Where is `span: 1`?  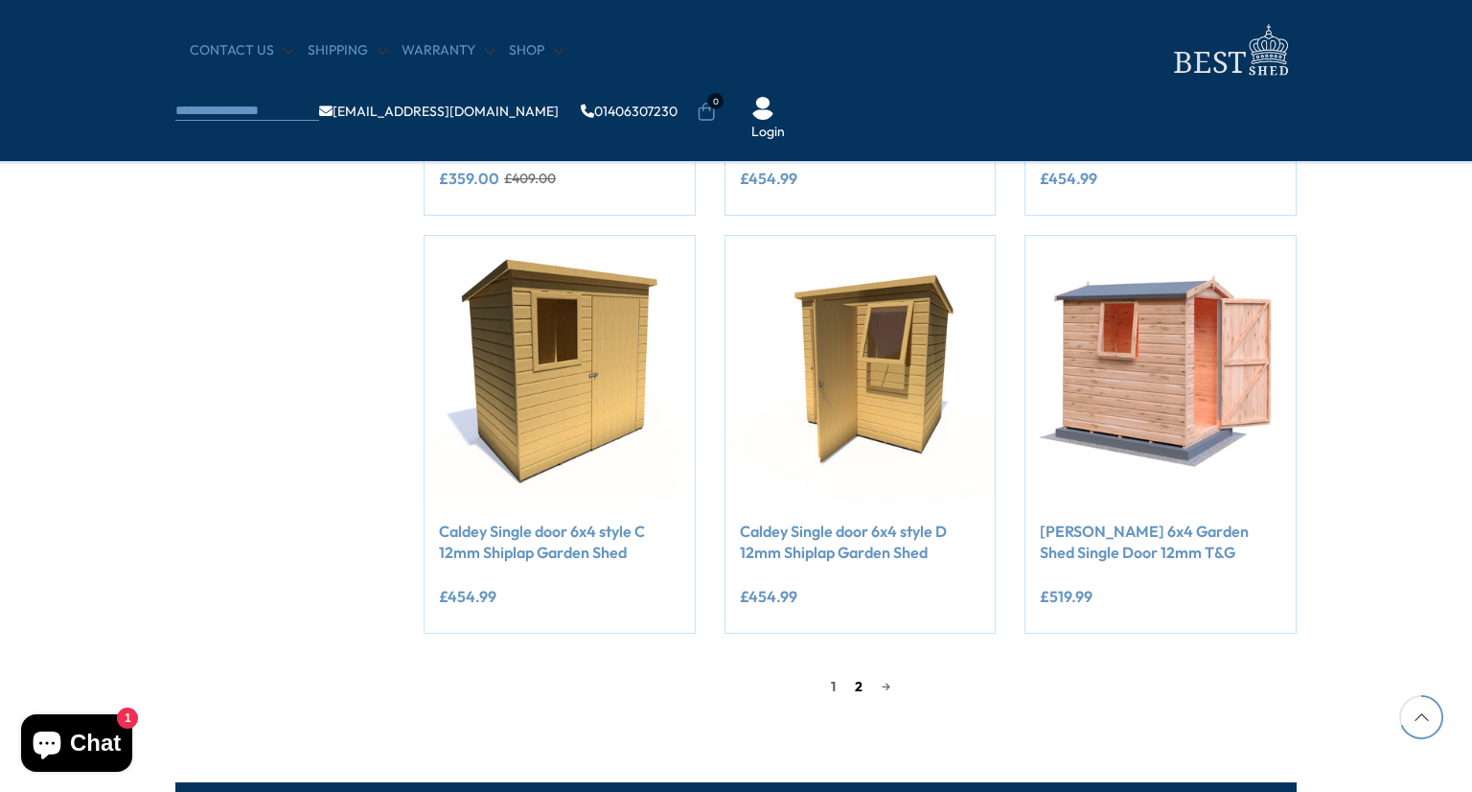
span: 1 is located at coordinates (833, 686).